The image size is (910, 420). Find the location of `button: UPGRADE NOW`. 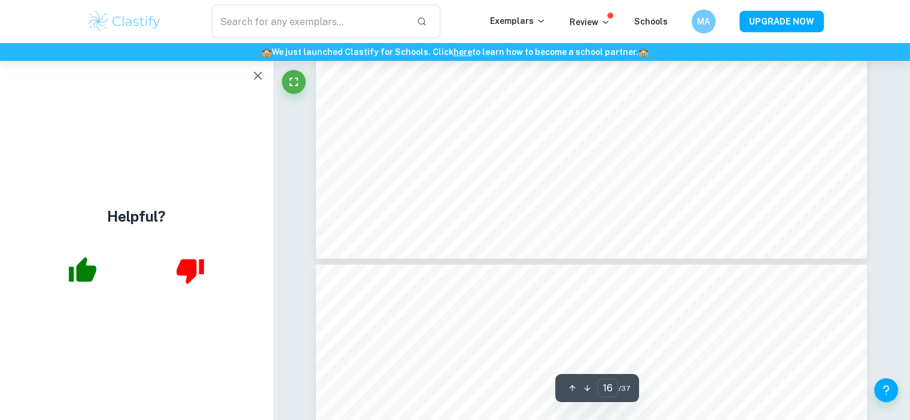

button: UPGRADE NOW is located at coordinates (781, 22).